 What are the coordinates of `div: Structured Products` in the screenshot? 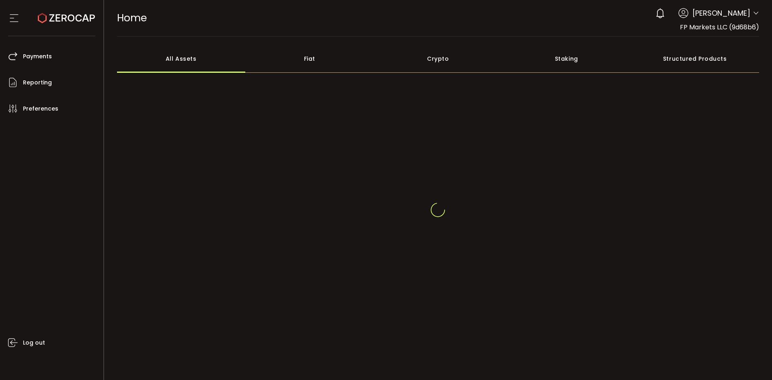 It's located at (695, 59).